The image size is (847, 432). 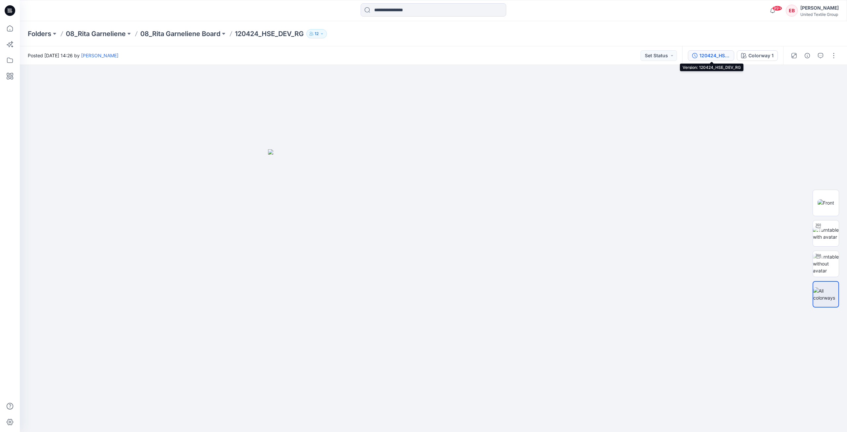 What do you see at coordinates (317, 34) in the screenshot?
I see `button: 12` at bounding box center [317, 34].